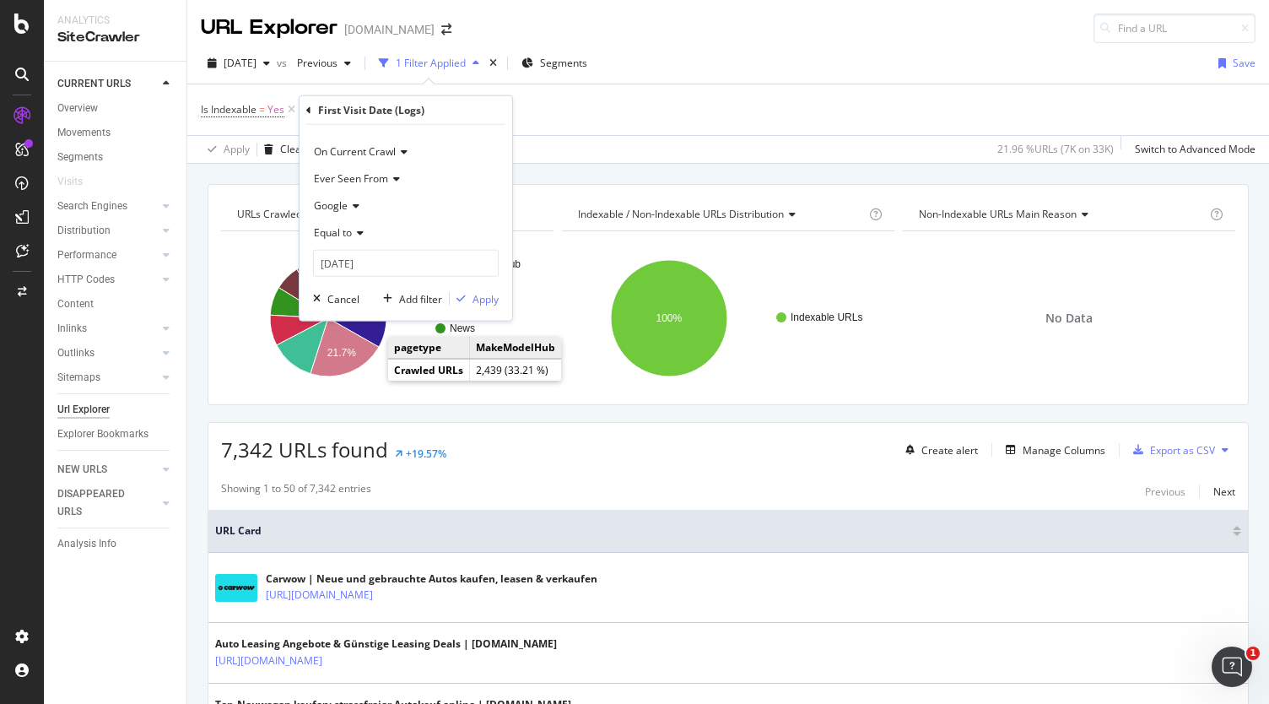  Describe the element at coordinates (86, 279) in the screenshot. I see `div: HTTP Codes` at that location.